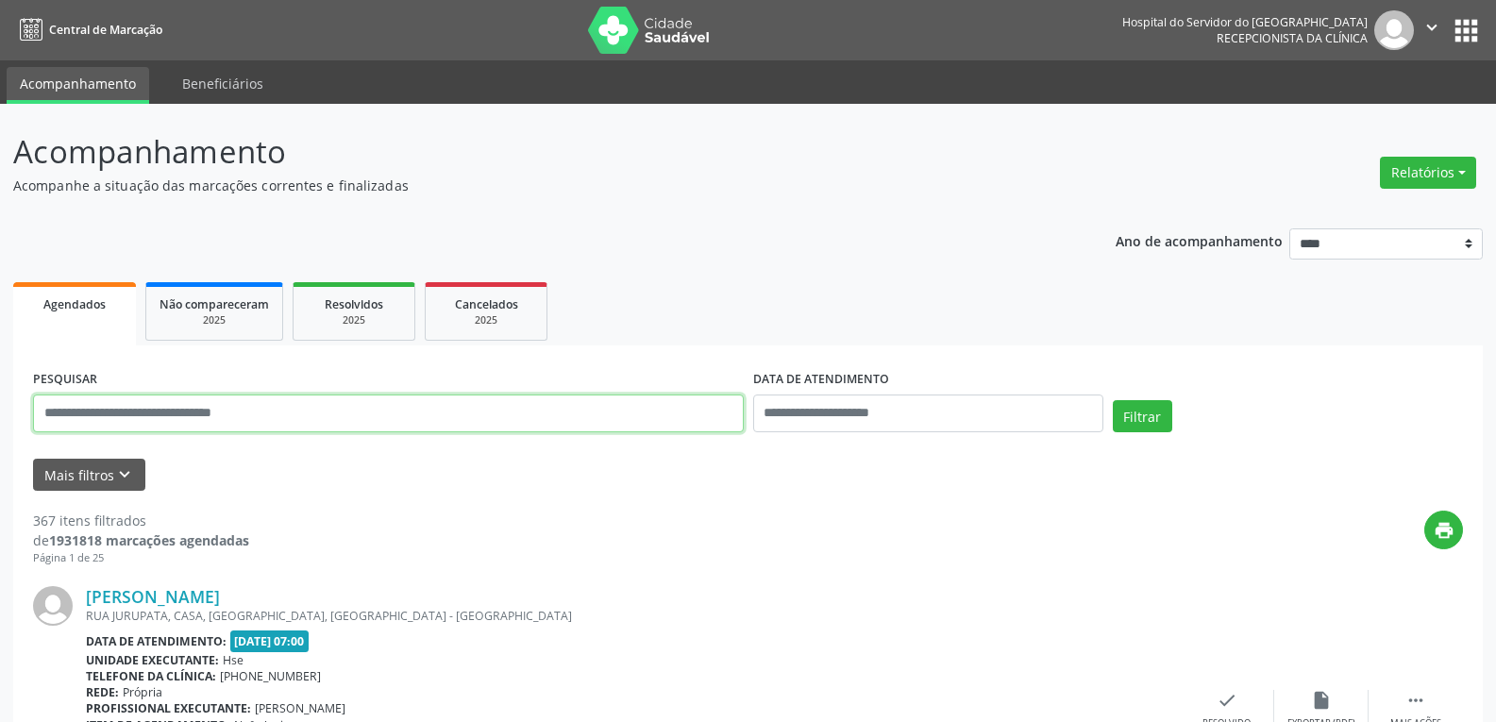  What do you see at coordinates (156, 641) in the screenshot?
I see `b: Data de atendimento:` at bounding box center [156, 641].